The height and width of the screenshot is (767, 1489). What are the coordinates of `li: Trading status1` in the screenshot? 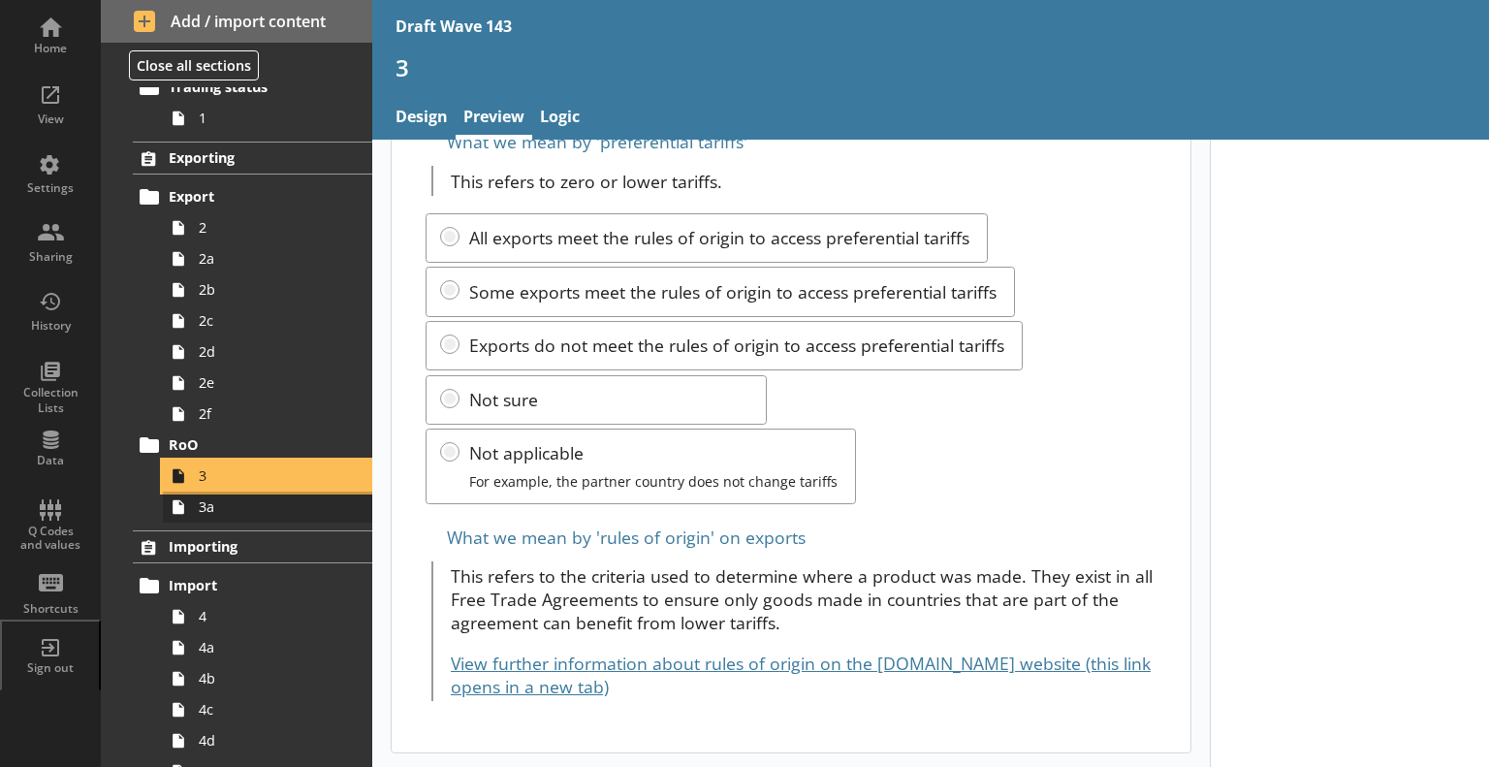 It's located at (257, 103).